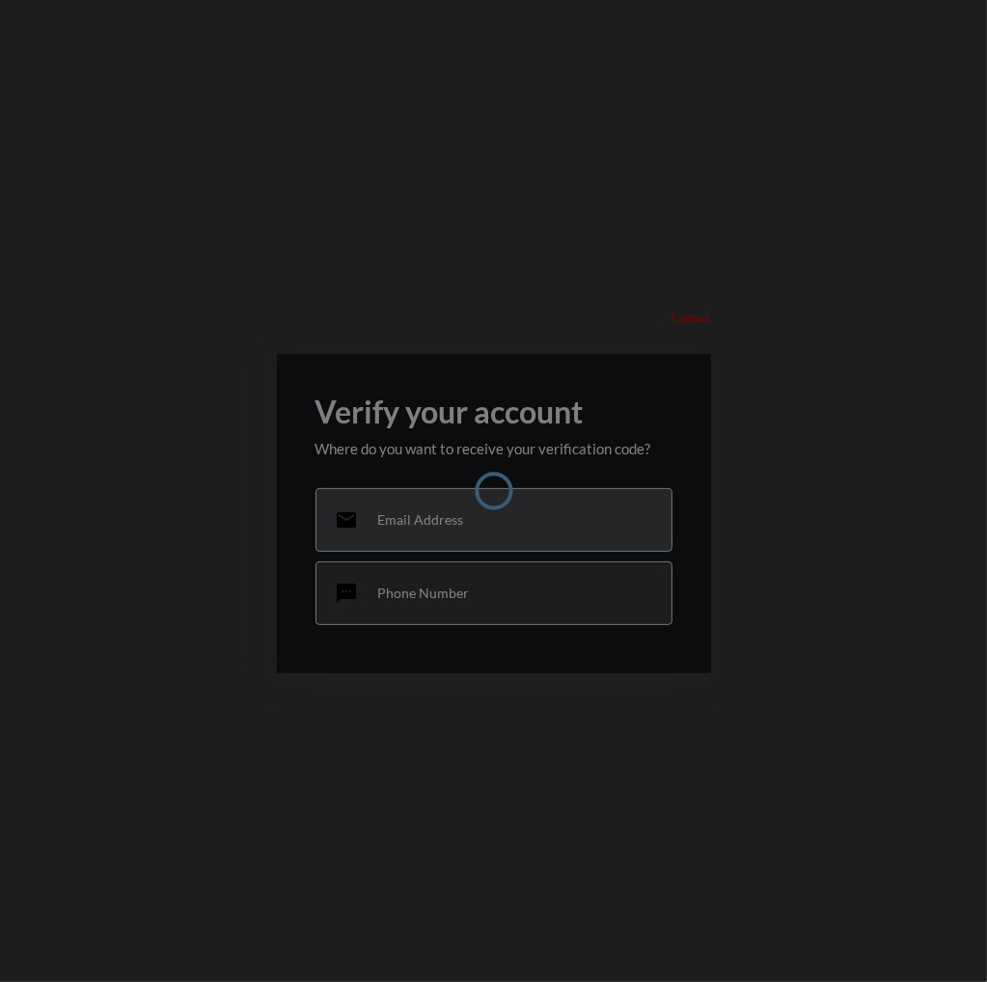 This screenshot has height=982, width=987. Describe the element at coordinates (423, 592) in the screenshot. I see `p: Phone Number` at that location.